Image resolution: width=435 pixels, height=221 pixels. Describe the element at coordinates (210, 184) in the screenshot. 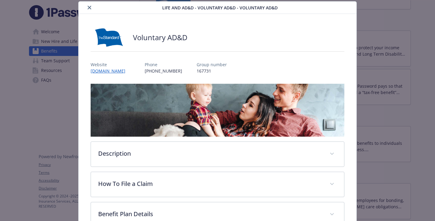

I see `p: How To File a Claim` at that location.